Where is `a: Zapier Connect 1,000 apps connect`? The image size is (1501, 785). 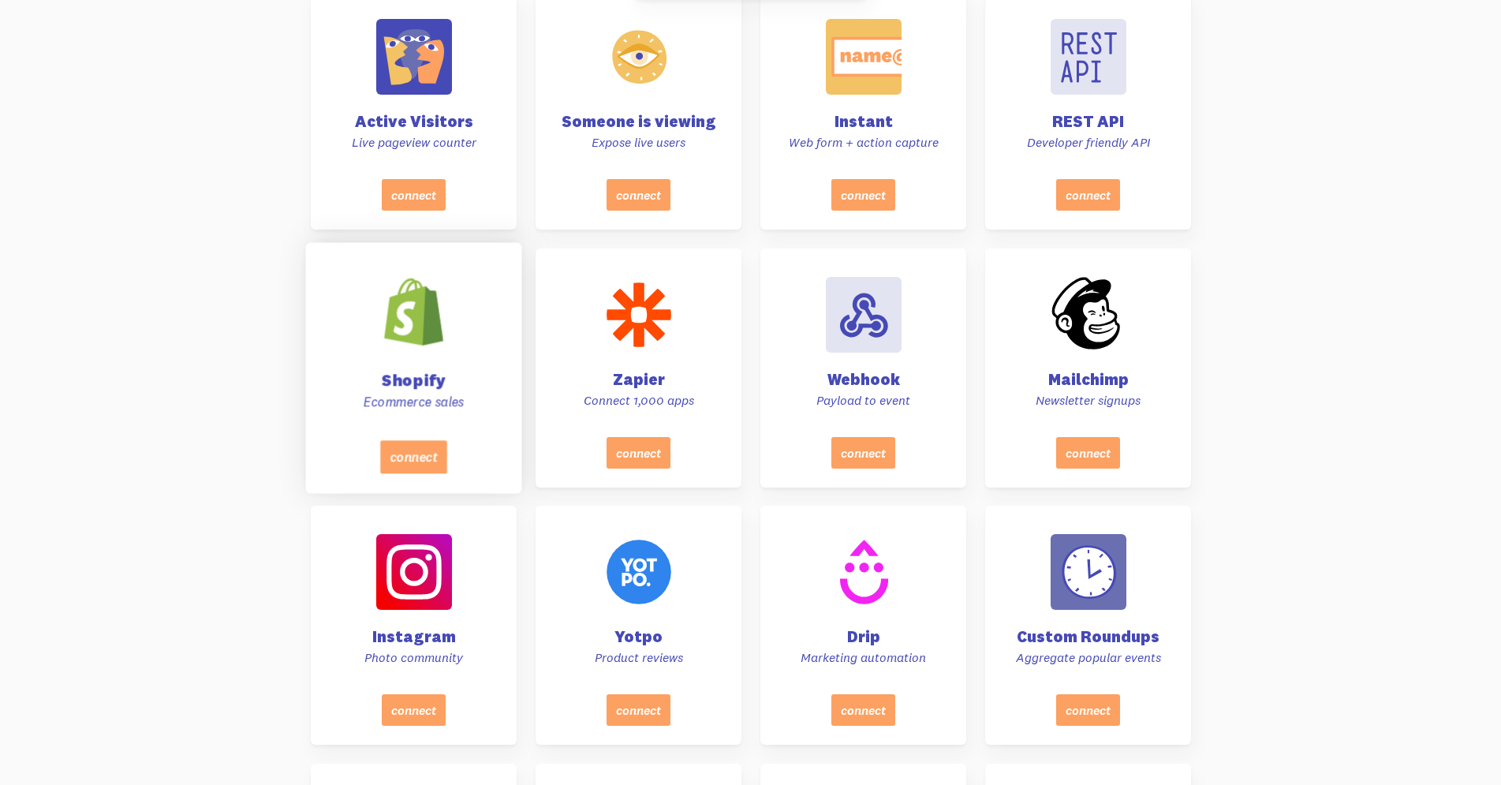 a: Zapier Connect 1,000 apps connect is located at coordinates (638, 368).